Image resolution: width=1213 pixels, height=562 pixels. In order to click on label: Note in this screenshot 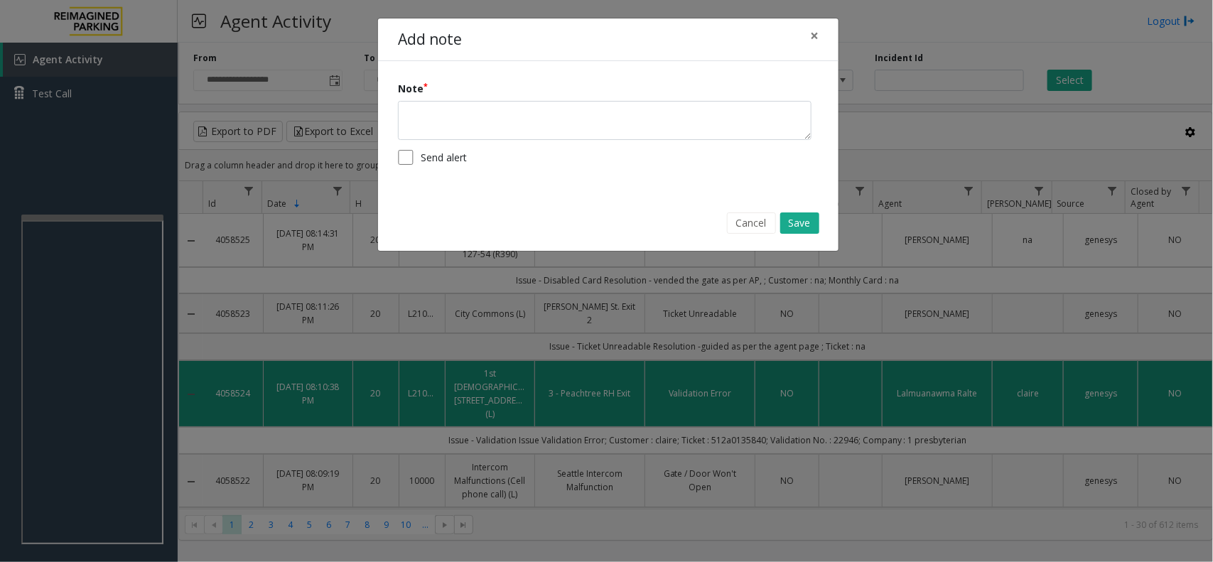, I will do `click(413, 88)`.